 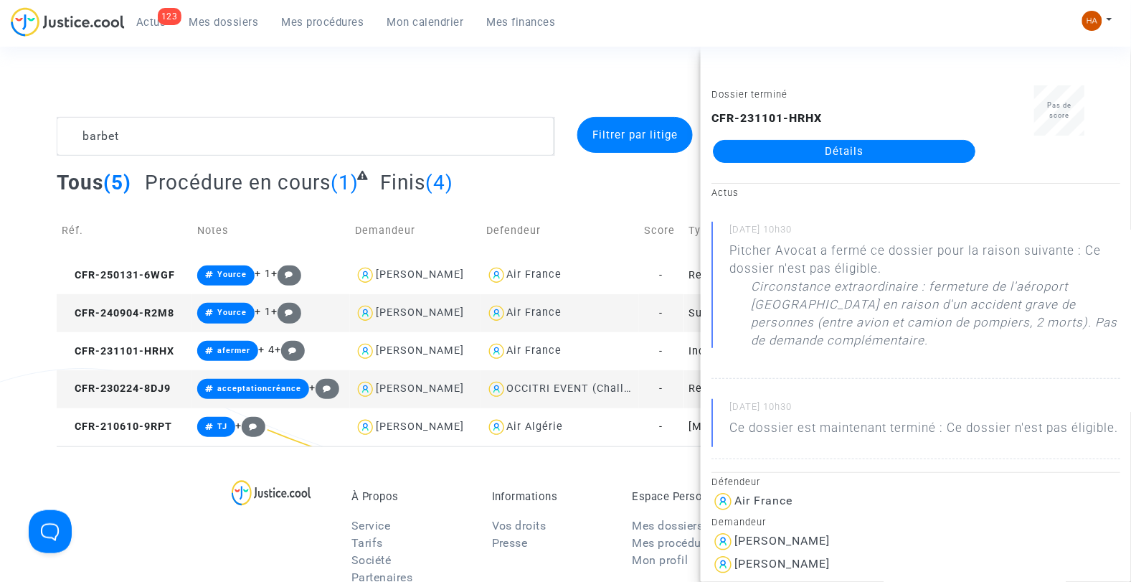 I want to click on a: Tarifs, so click(x=367, y=542).